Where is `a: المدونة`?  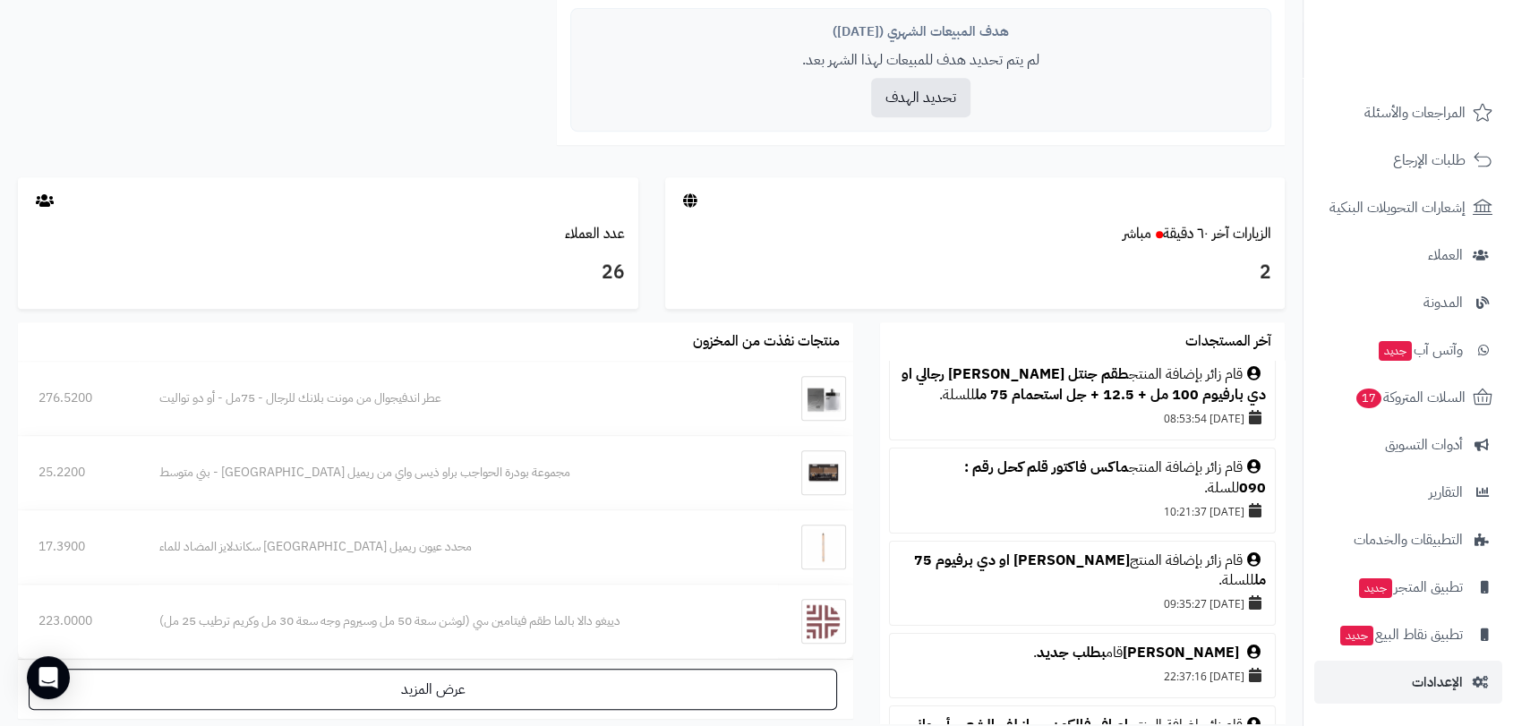
a: المدونة is located at coordinates (1409, 303).